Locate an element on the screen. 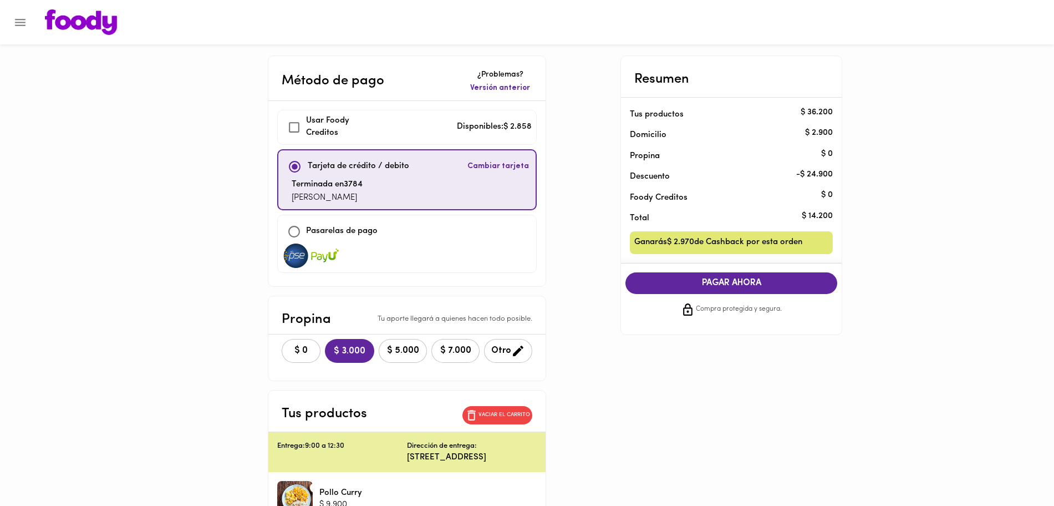 Image resolution: width=1054 pixels, height=506 pixels. button: PAGAR AHORA is located at coordinates (731, 283).